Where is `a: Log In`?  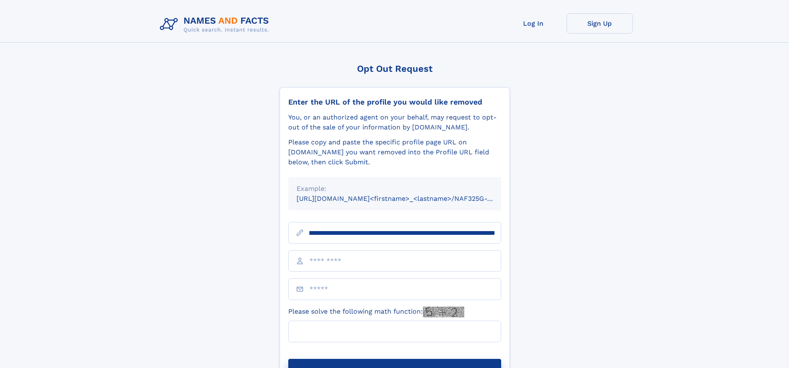
a: Log In is located at coordinates (534, 23).